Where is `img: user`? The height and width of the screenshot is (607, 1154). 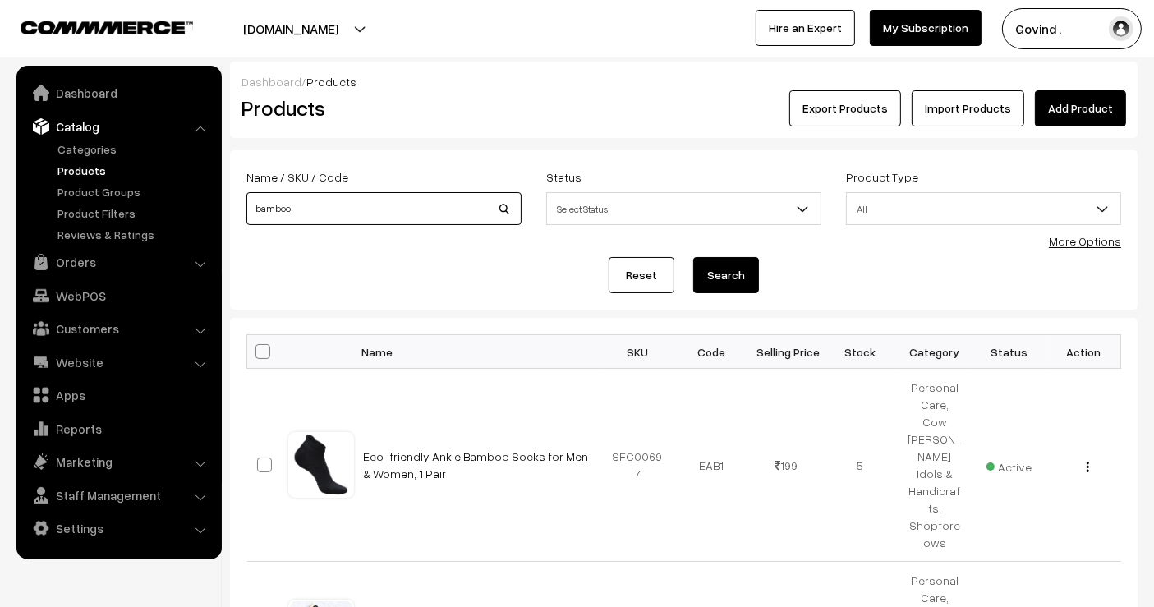
img: user is located at coordinates (1121, 29).